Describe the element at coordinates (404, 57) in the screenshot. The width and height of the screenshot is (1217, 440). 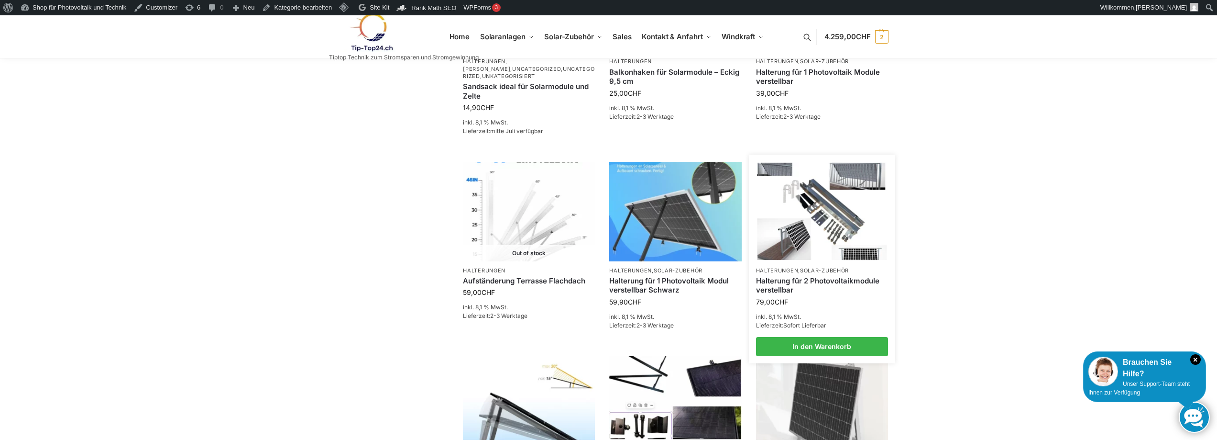
I see `p: Tiptop Technik zum Stromsparen und Stromgewinnung` at that location.